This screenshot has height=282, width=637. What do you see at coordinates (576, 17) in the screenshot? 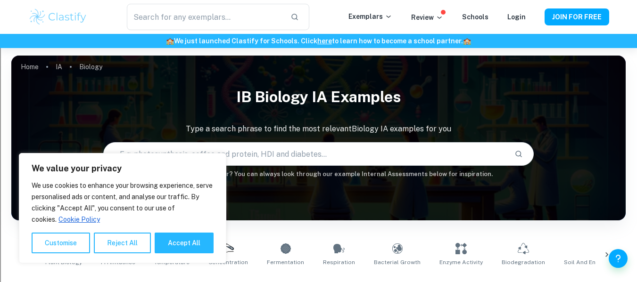
I see `button: JOIN FOR FREE` at bounding box center [576, 17].